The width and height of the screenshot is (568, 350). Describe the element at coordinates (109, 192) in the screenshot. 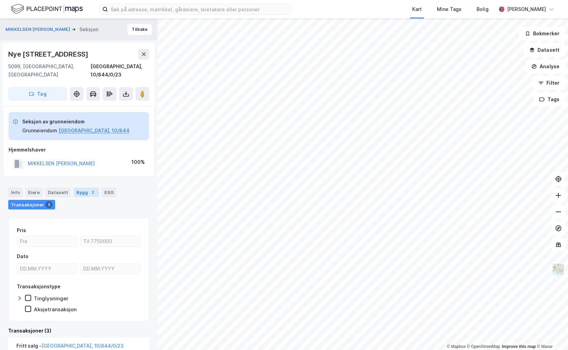

I see `div: ESG` at that location.